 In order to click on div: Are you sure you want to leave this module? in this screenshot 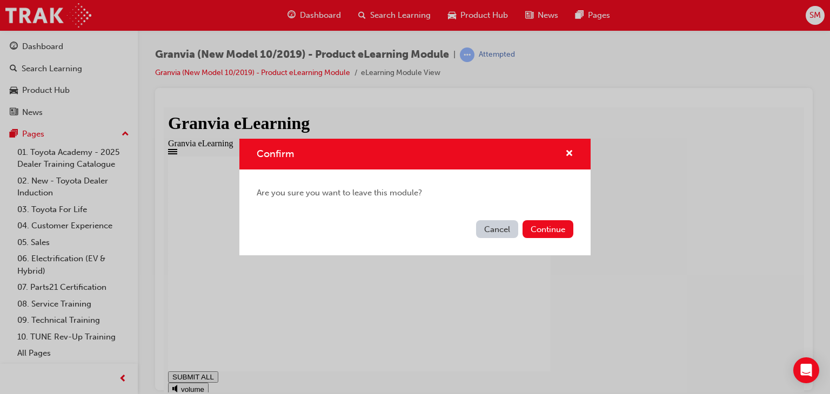, I will do `click(415, 193)`.